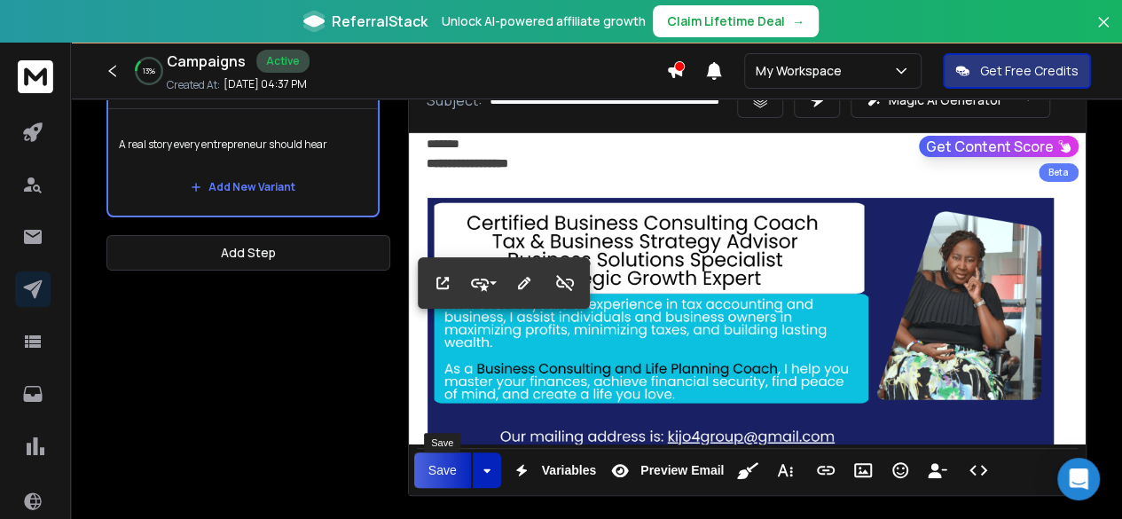 The width and height of the screenshot is (1122, 519). What do you see at coordinates (442, 470) in the screenshot?
I see `button: Save` at bounding box center [442, 470].